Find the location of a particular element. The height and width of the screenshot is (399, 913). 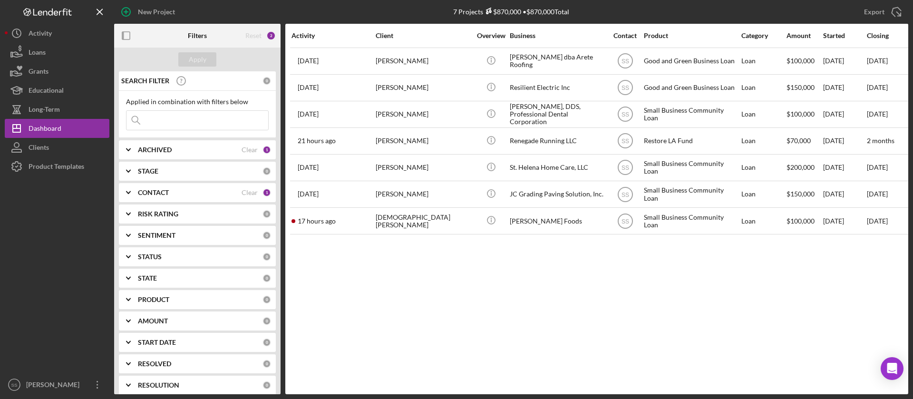

b: RISK RATING is located at coordinates (158, 214).